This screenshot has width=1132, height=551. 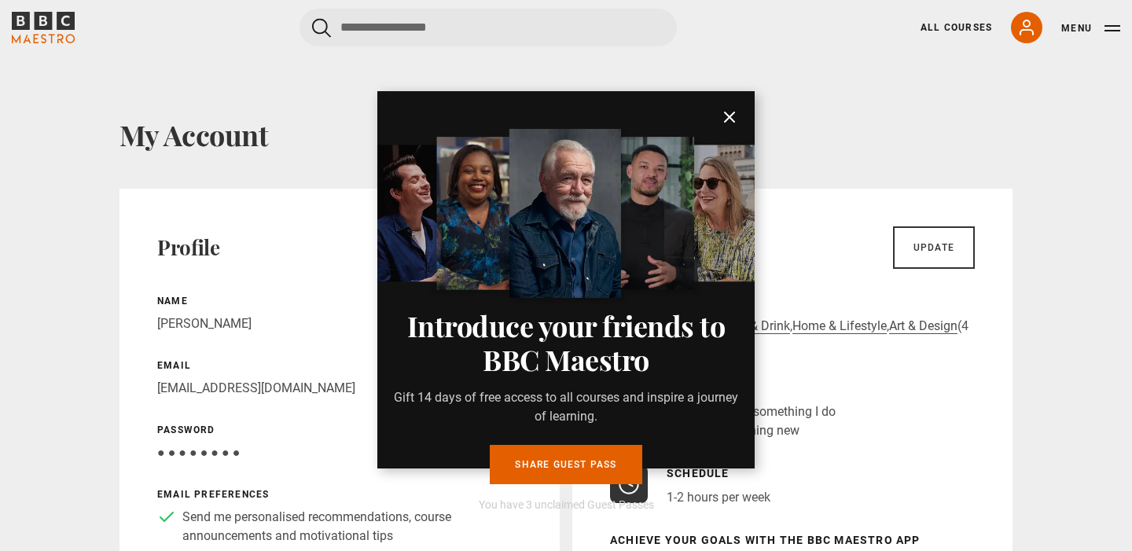 What do you see at coordinates (488, 28) in the screenshot?
I see `input: Search` at bounding box center [488, 28].